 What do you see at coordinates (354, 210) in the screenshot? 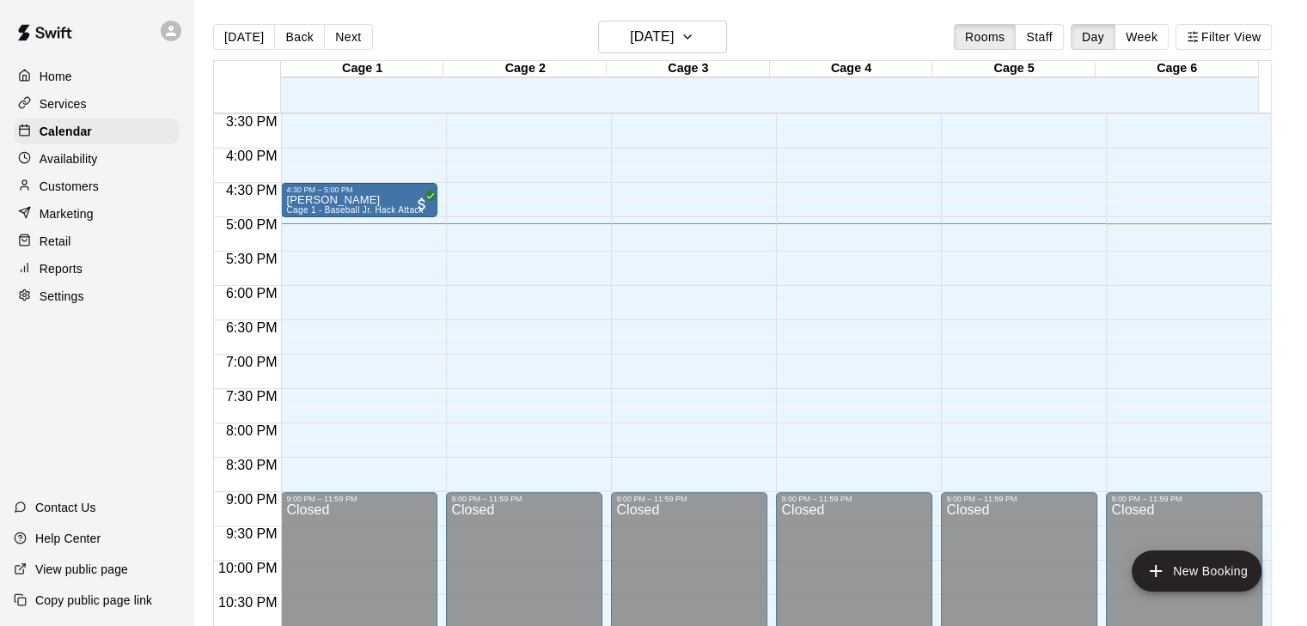
I see `span: Cage 1 - Baseball Jr. Hack Attack` at bounding box center [354, 210].